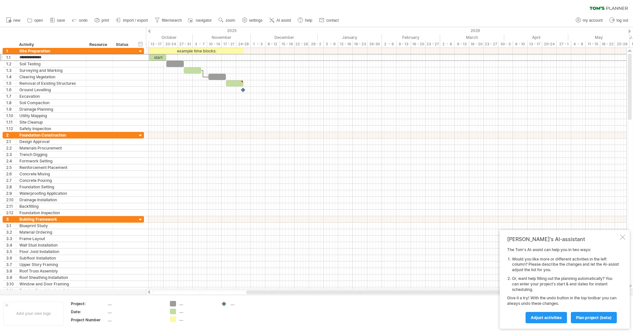  Describe the element at coordinates (11, 206) in the screenshot. I see `div: 2.11` at that location.